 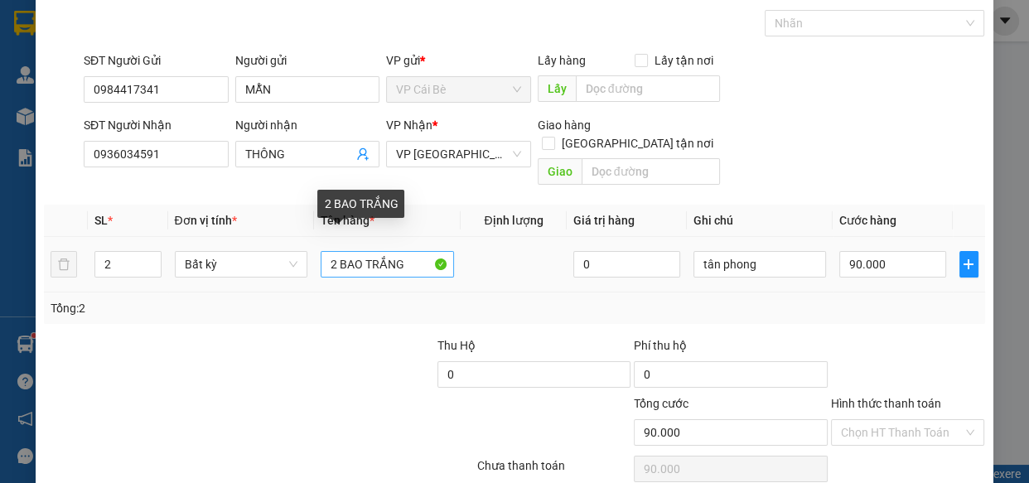 I want to click on span: VP Cái Bè, so click(x=458, y=89).